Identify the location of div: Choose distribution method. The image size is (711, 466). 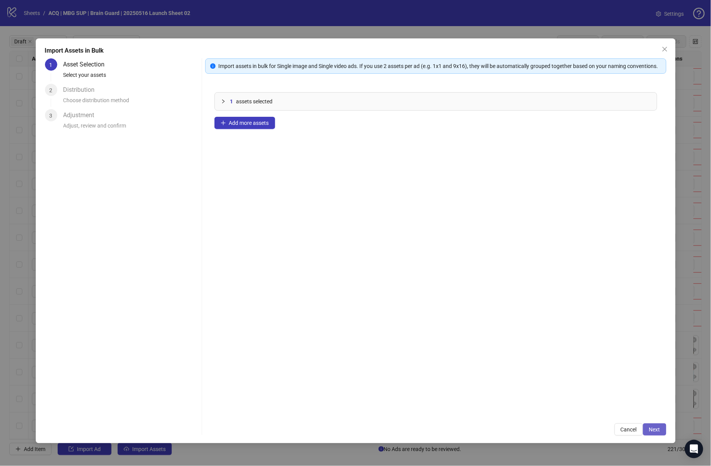
(131, 103).